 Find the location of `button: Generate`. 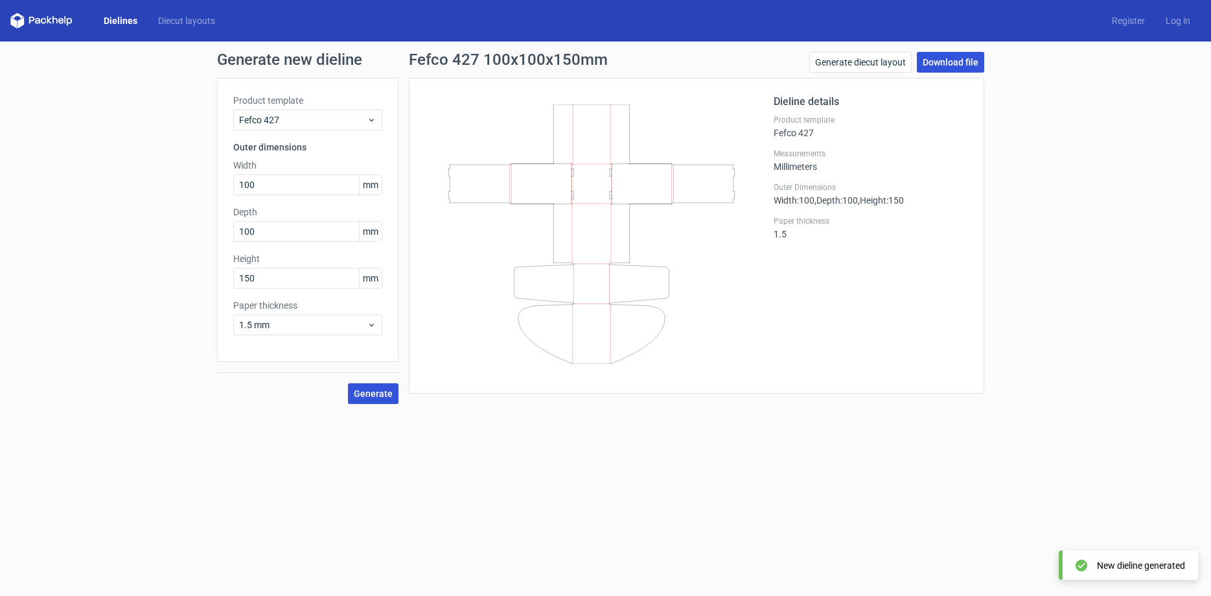

button: Generate is located at coordinates (373, 393).